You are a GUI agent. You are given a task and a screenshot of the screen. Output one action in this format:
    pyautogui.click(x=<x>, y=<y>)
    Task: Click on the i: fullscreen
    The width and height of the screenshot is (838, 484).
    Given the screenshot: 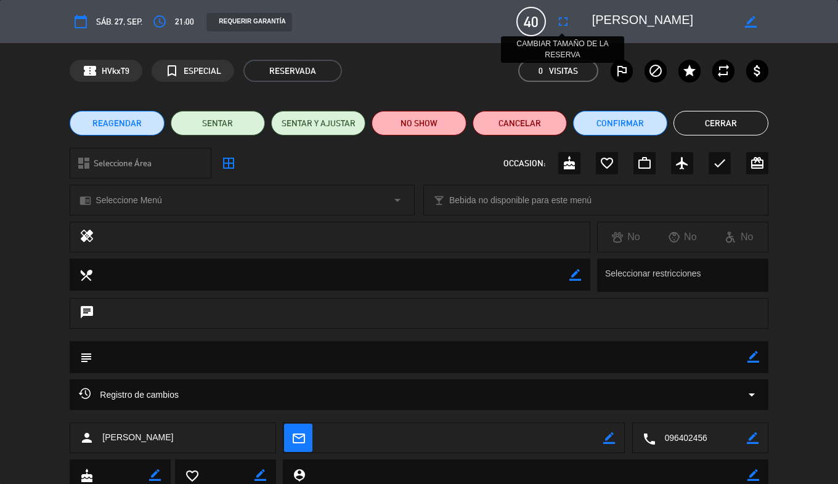 What is the action you would take?
    pyautogui.click(x=563, y=22)
    